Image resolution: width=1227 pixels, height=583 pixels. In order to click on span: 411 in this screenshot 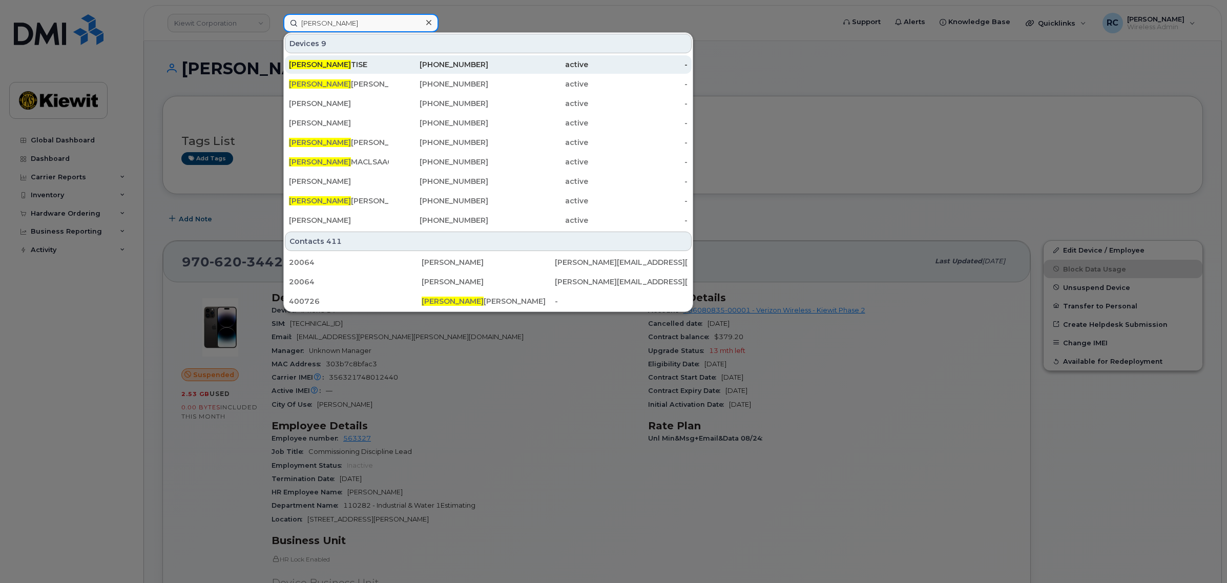, I will do `click(334, 241)`.